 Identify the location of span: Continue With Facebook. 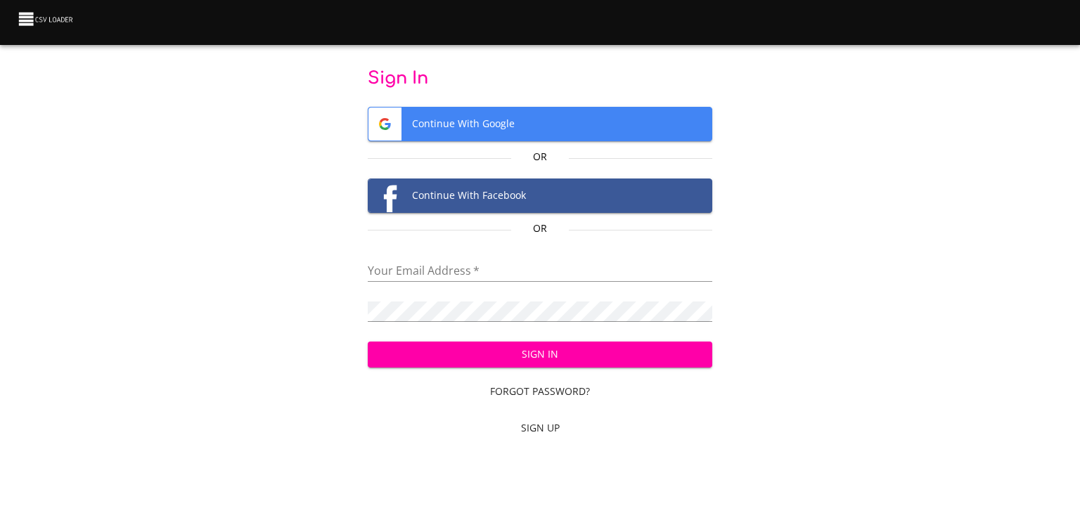
(540, 195).